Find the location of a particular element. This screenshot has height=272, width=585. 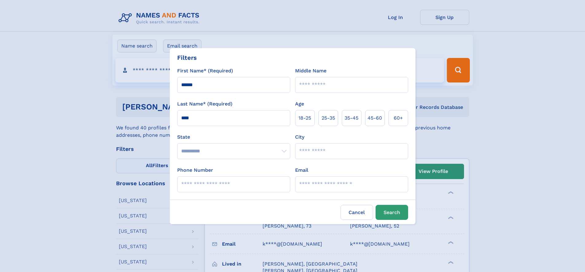

label: Cancel is located at coordinates (357, 213).